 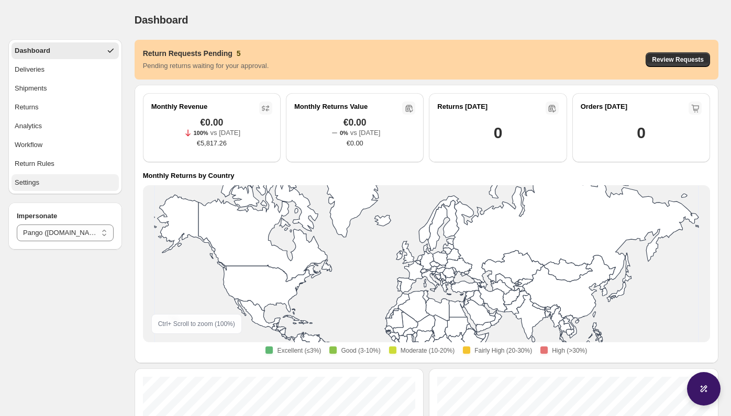 What do you see at coordinates (239, 53) in the screenshot?
I see `h3: 5` at bounding box center [239, 53].